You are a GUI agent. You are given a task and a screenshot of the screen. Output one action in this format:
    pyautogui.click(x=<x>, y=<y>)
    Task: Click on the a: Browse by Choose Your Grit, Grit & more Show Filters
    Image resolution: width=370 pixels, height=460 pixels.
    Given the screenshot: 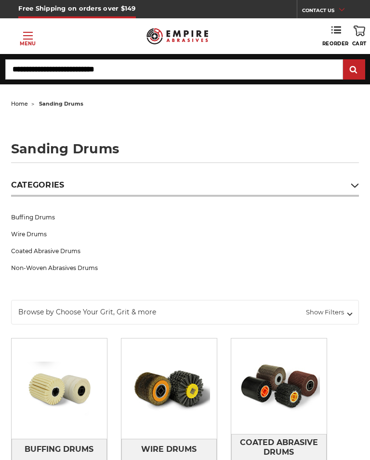 What is the action you would take?
    pyautogui.click(x=185, y=312)
    